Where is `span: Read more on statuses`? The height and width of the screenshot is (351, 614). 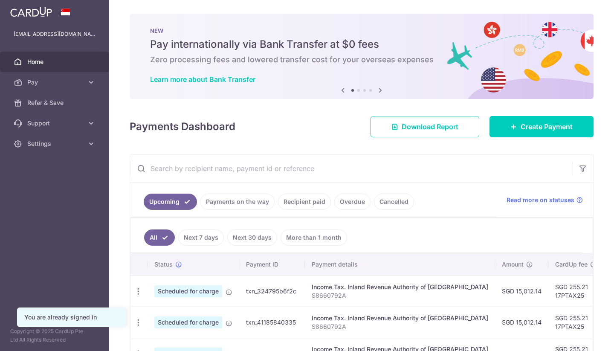
span: Read more on statuses is located at coordinates (540, 200).